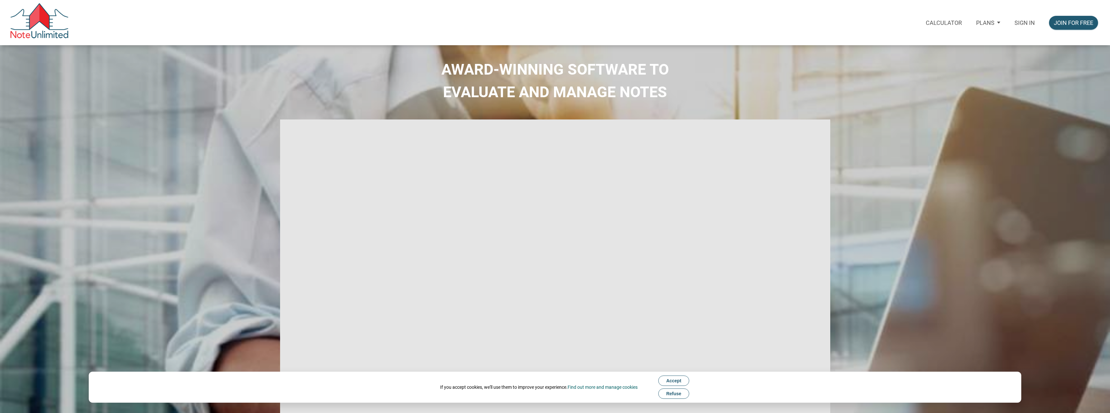 Image resolution: width=1110 pixels, height=413 pixels. What do you see at coordinates (1074, 23) in the screenshot?
I see `button: Join for free` at bounding box center [1074, 23].